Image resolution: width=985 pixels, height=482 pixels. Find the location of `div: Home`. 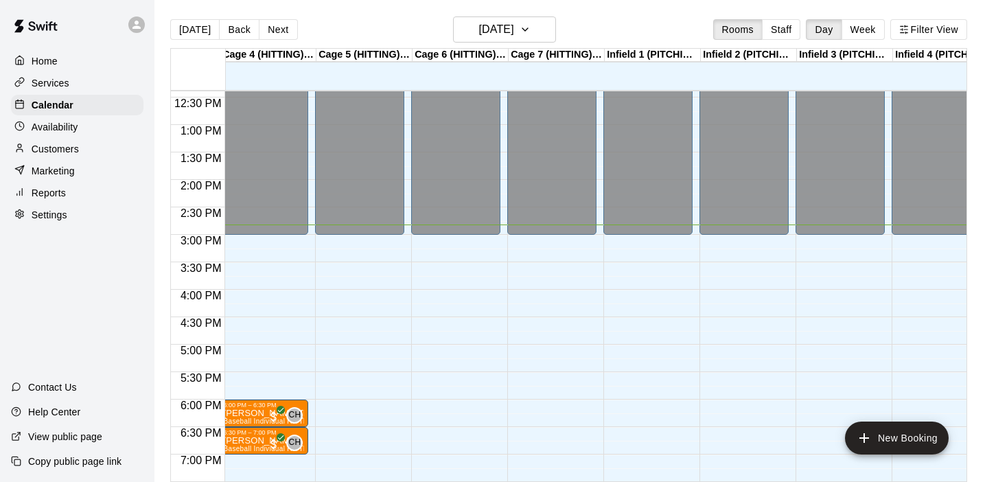

div: Home is located at coordinates (77, 61).